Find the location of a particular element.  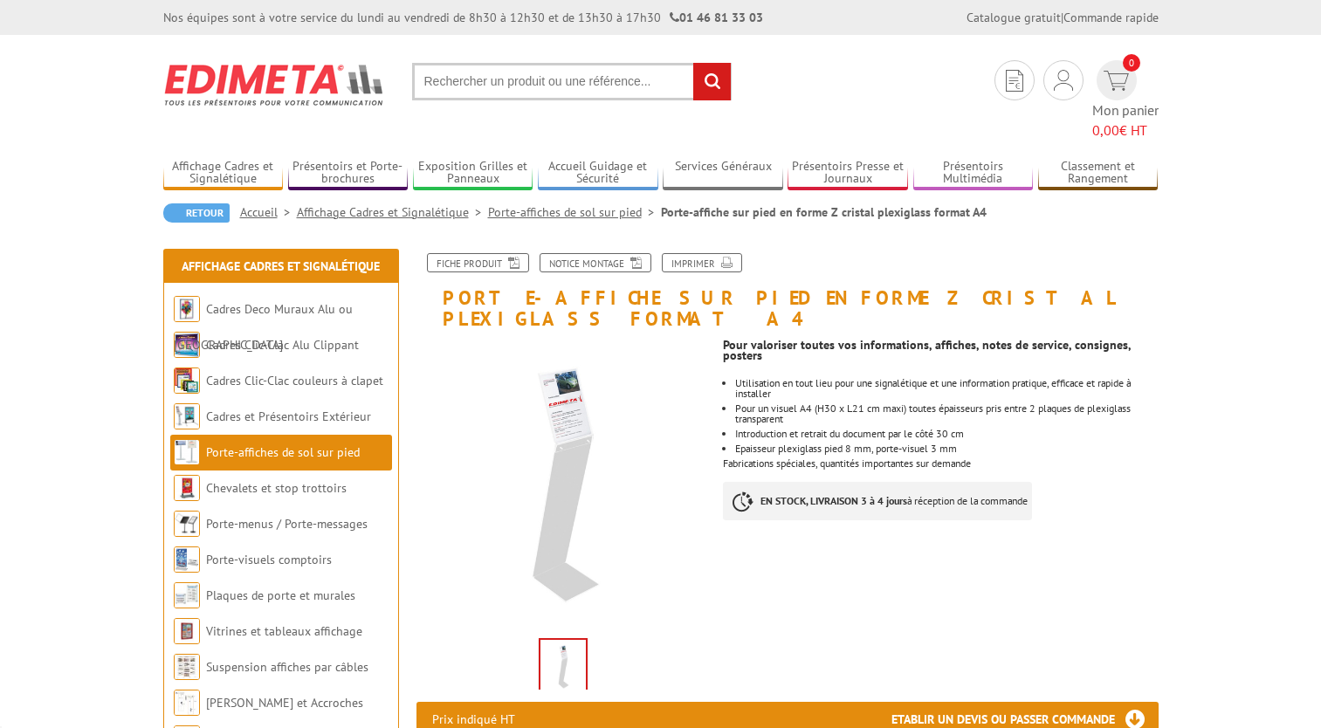

li: Pour un visuel A4 (H30 x L21 cm maxi) toutes épaisseurs pris entre 2 plaques de plexiglass transp... is located at coordinates (946, 414).